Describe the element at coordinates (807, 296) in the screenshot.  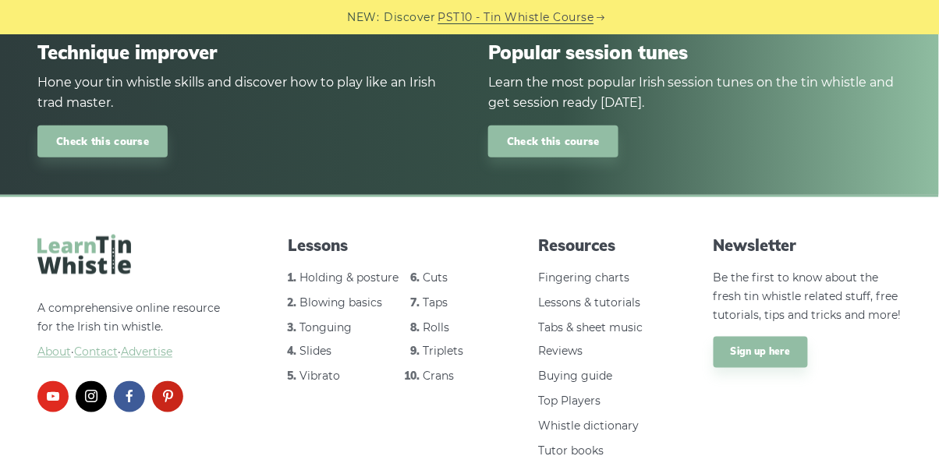
I see `p: Be the first to know about the fresh tin whistle related stuff, free tutorials, tips and tricks a...` at that location.